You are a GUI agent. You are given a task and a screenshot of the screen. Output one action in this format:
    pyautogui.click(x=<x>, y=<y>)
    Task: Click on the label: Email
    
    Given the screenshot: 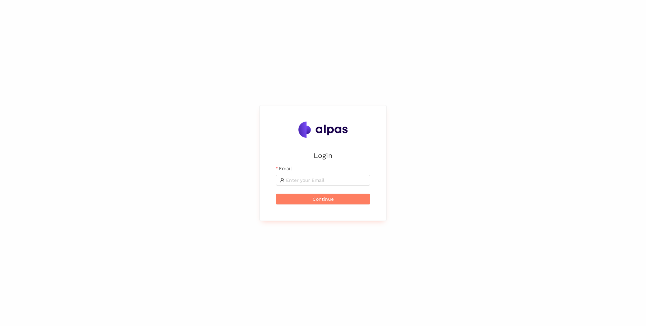 What is the action you would take?
    pyautogui.click(x=284, y=168)
    